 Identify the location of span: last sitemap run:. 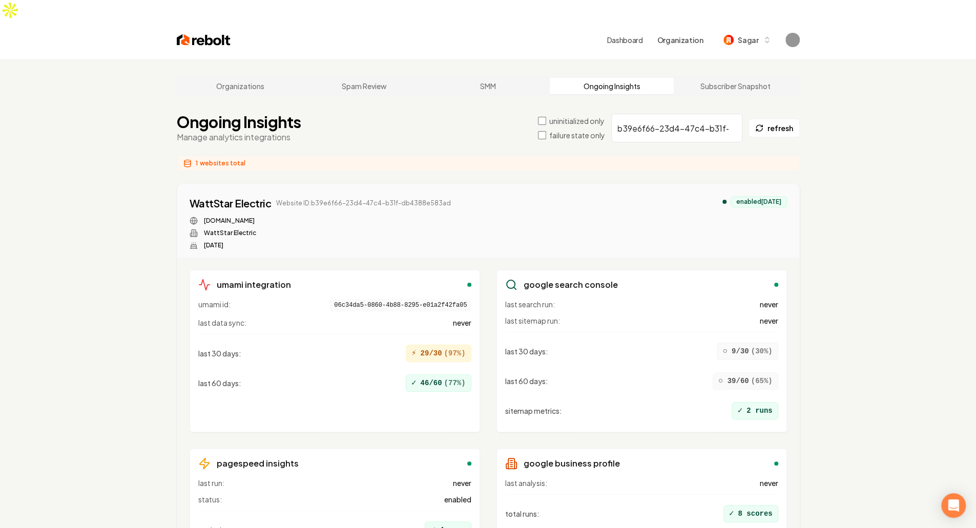
(532, 321).